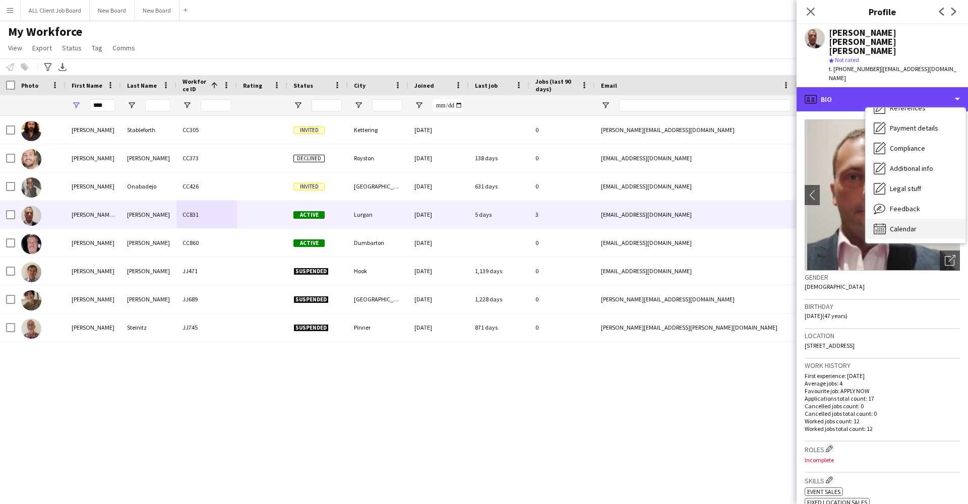 Image resolution: width=968 pixels, height=504 pixels. What do you see at coordinates (31, 159) in the screenshot?
I see `img: John Akers` at bounding box center [31, 159].